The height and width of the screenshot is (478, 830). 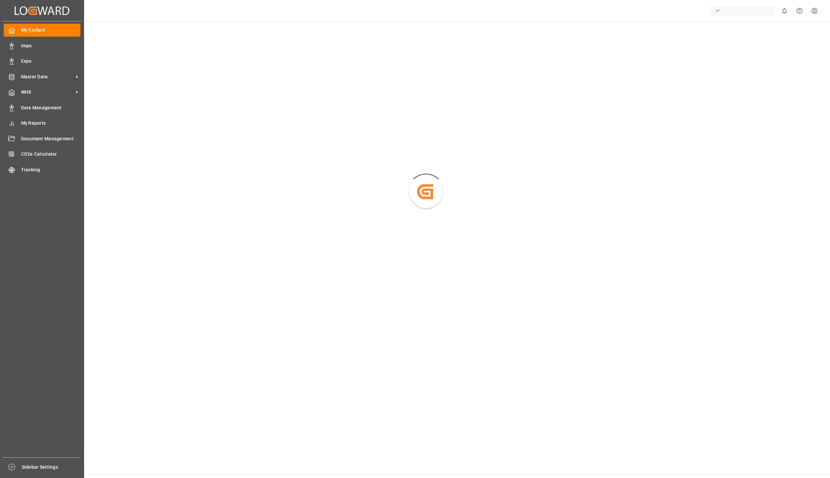 I want to click on span: Document Management, so click(x=51, y=139).